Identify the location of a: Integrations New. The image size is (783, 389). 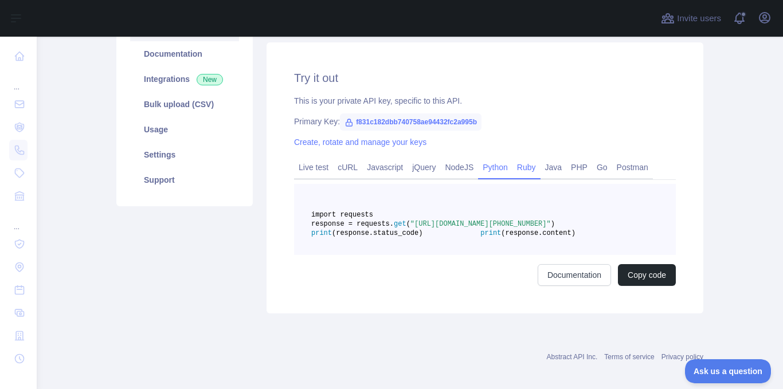
(185, 79).